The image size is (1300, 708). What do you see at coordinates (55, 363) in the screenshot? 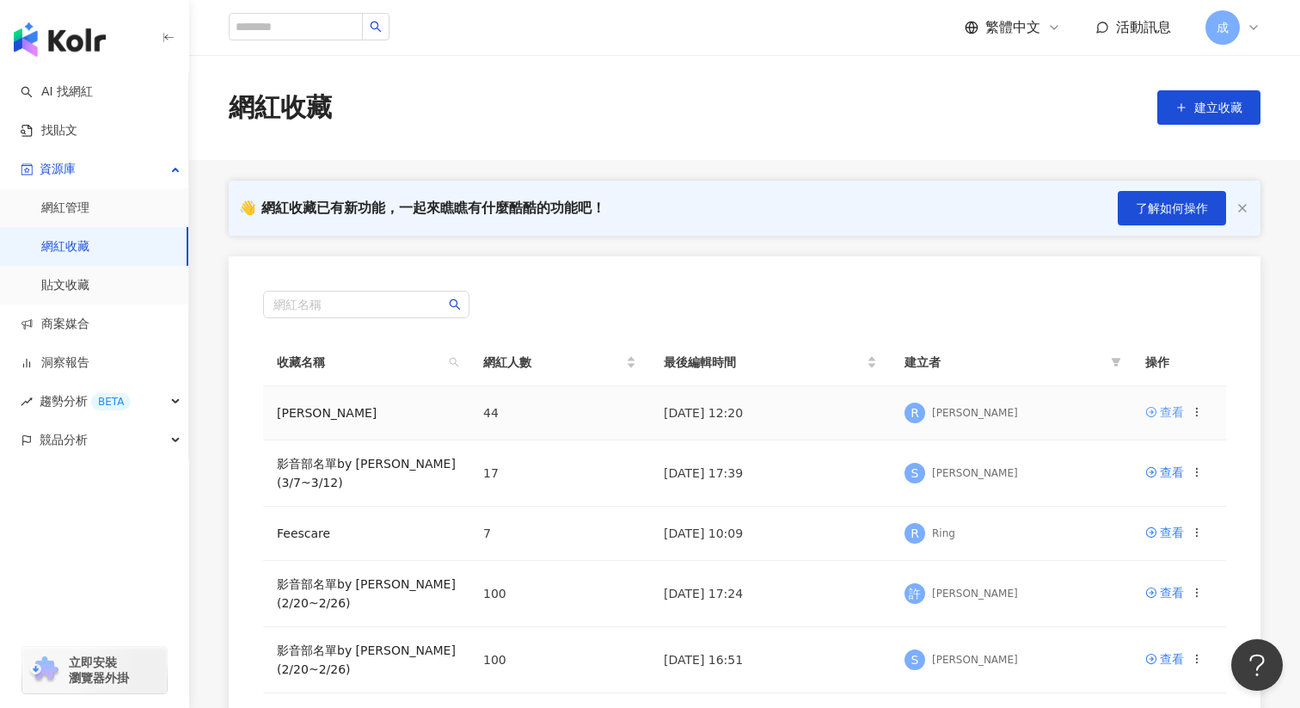
I see `a: 洞察報告` at bounding box center [55, 363].